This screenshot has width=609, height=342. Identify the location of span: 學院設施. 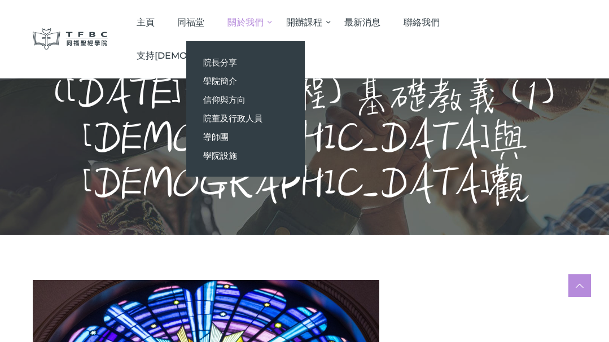
(220, 155).